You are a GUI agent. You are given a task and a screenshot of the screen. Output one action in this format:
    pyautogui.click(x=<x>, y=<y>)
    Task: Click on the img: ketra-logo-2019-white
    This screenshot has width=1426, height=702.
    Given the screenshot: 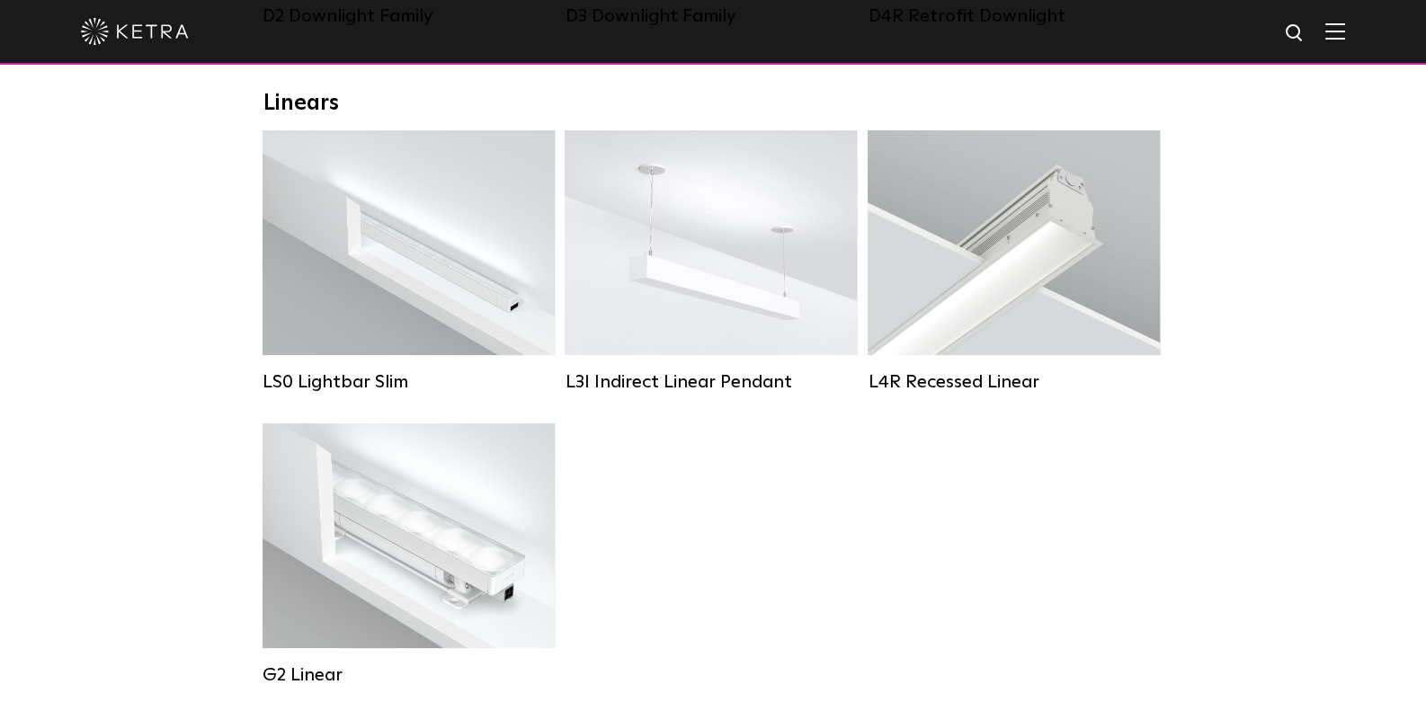 What is the action you would take?
    pyautogui.click(x=135, y=31)
    